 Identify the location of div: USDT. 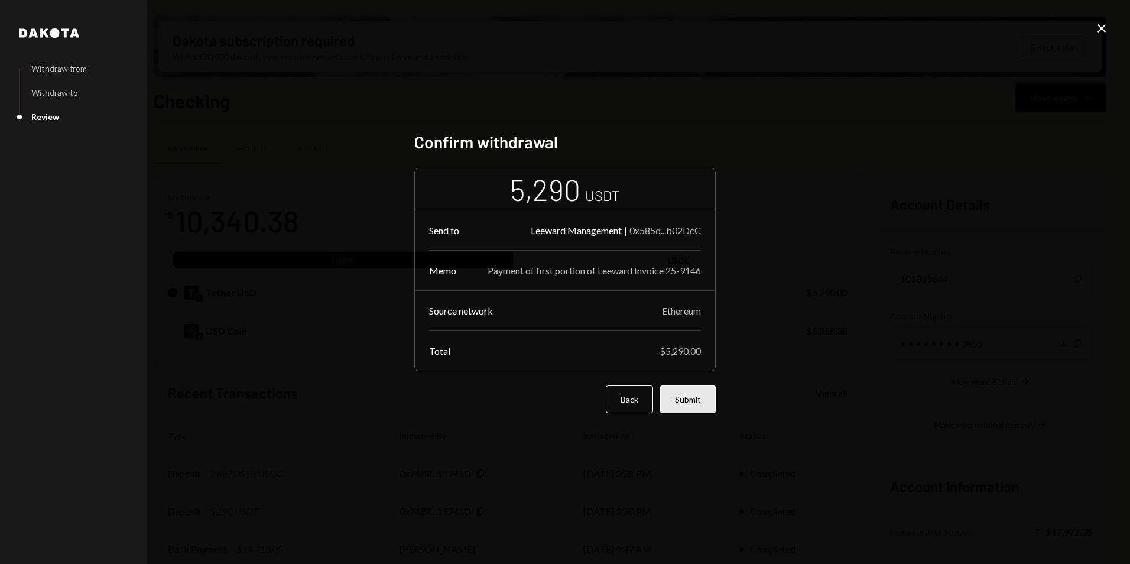
(602, 195).